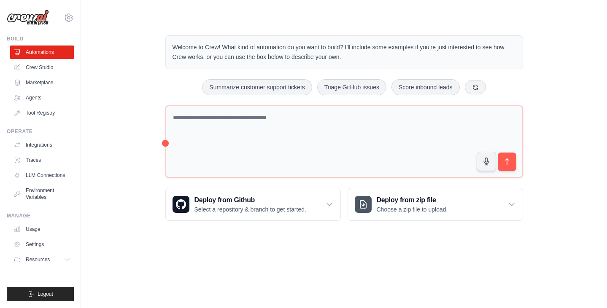  I want to click on div: Operate, so click(40, 132).